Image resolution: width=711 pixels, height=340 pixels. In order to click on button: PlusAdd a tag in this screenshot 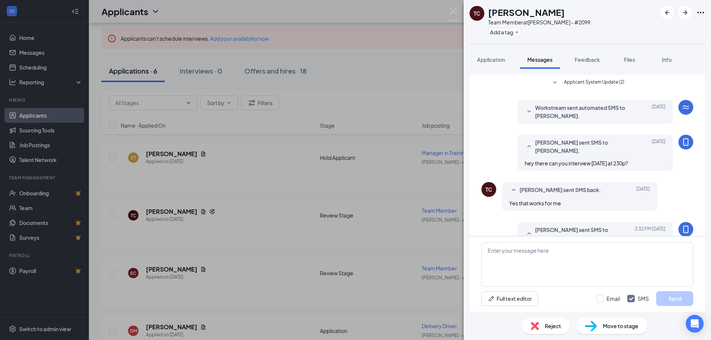, I will do `click(505, 32)`.